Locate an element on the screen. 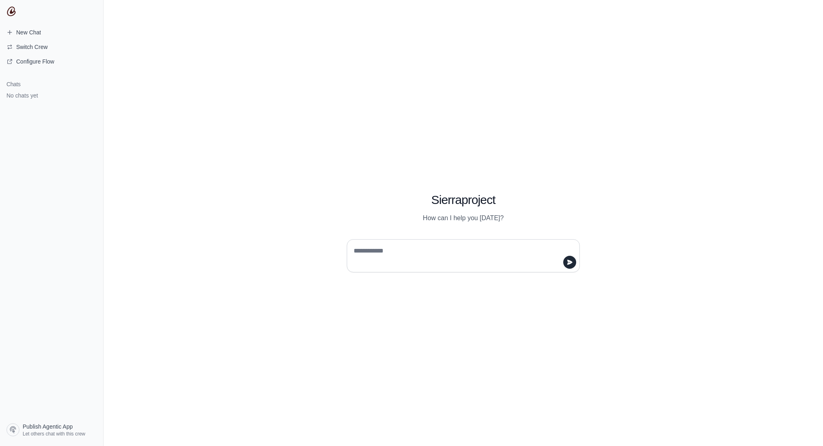  span: Switch Crew is located at coordinates (32, 47).